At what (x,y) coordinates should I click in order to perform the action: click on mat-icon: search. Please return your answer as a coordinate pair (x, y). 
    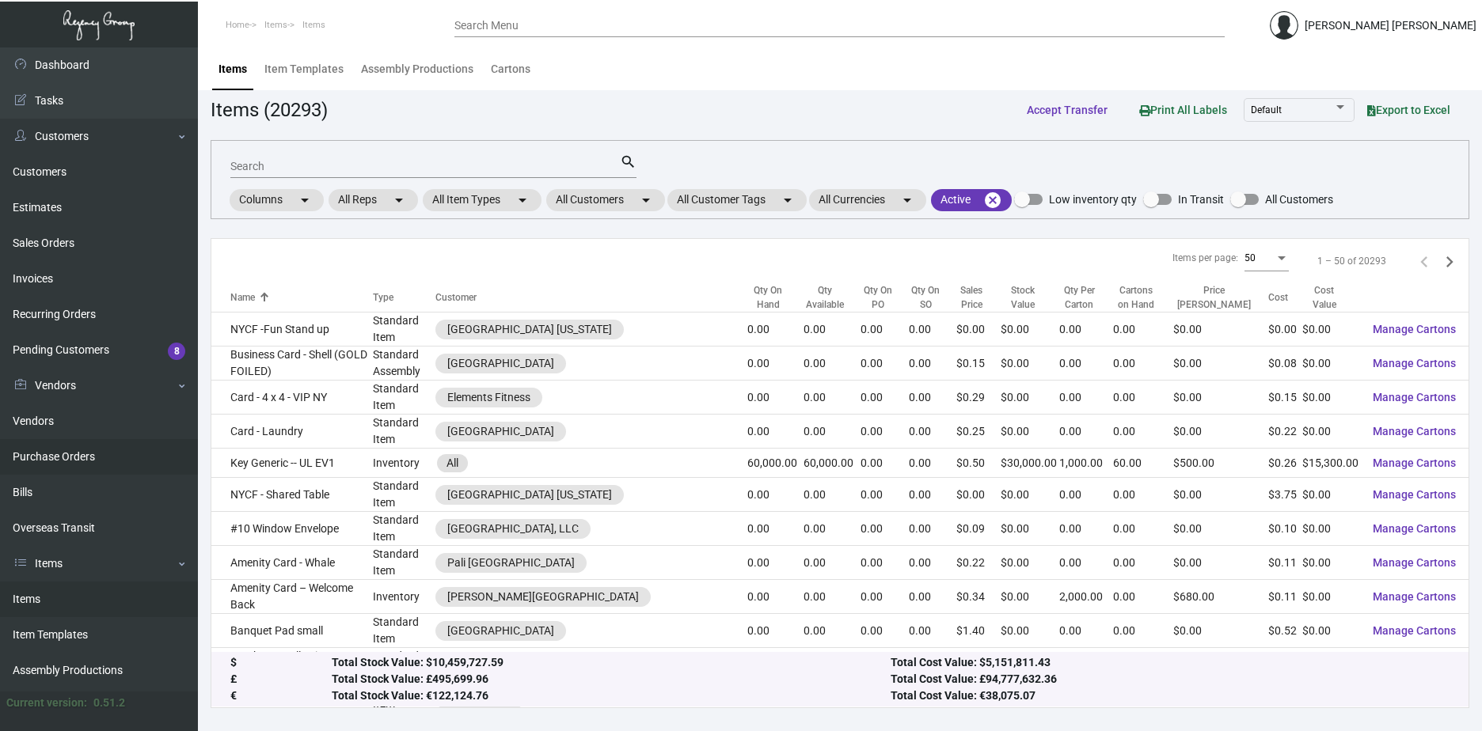
    Looking at the image, I should click on (628, 162).